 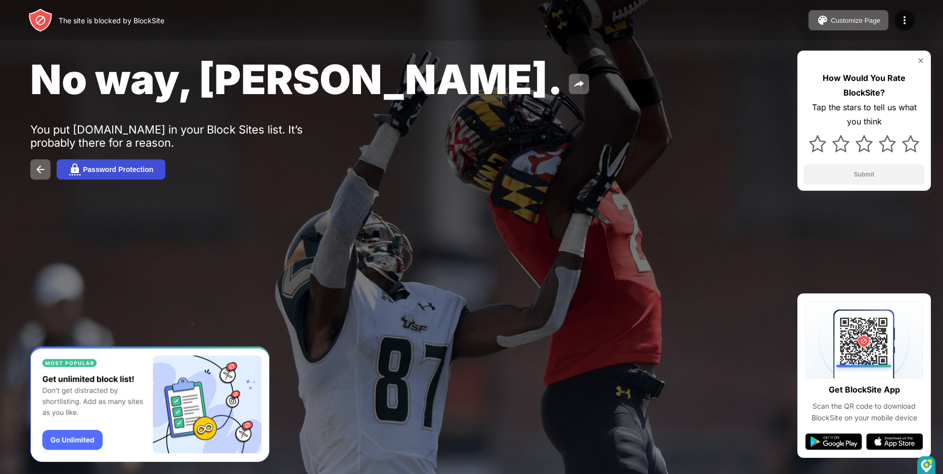 What do you see at coordinates (864, 340) in the screenshot?
I see `img: qrcode.svg` at bounding box center [864, 340].